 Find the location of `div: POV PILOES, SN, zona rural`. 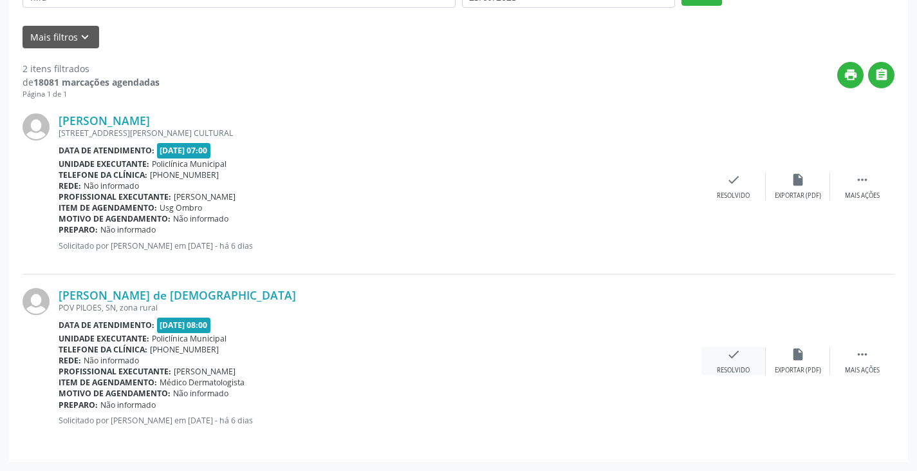

div: POV PILOES, SN, zona rural is located at coordinates (380, 307).